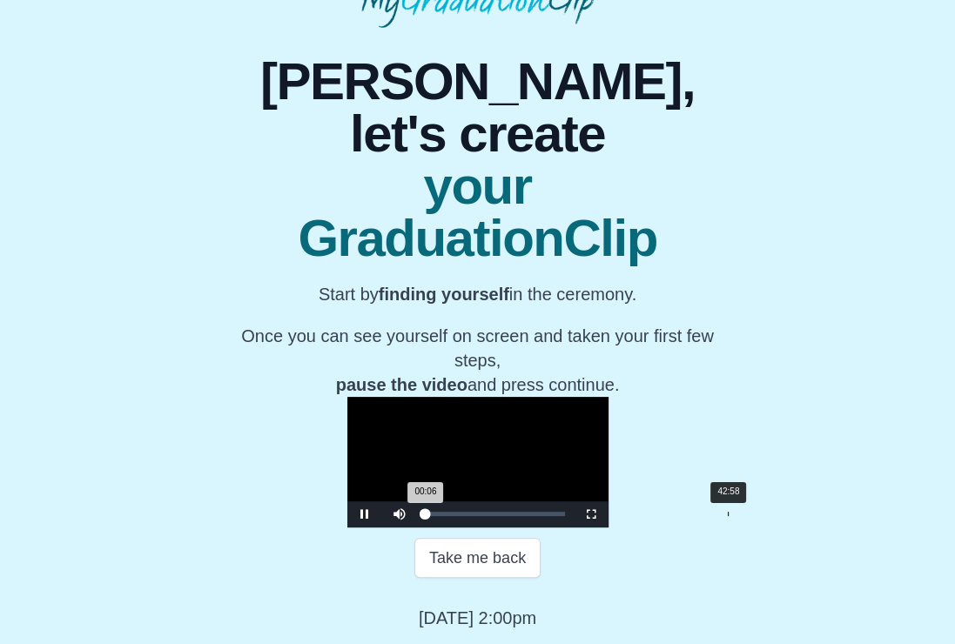 The image size is (955, 644). What do you see at coordinates (477, 212) in the screenshot?
I see `span: your GraduationClip` at bounding box center [477, 212].